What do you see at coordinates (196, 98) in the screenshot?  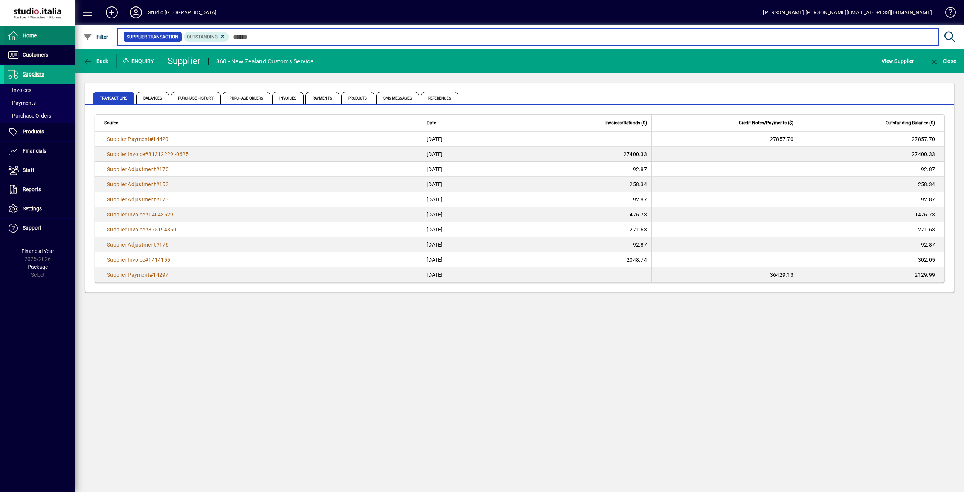 I see `span: Purchase History` at bounding box center [196, 98].